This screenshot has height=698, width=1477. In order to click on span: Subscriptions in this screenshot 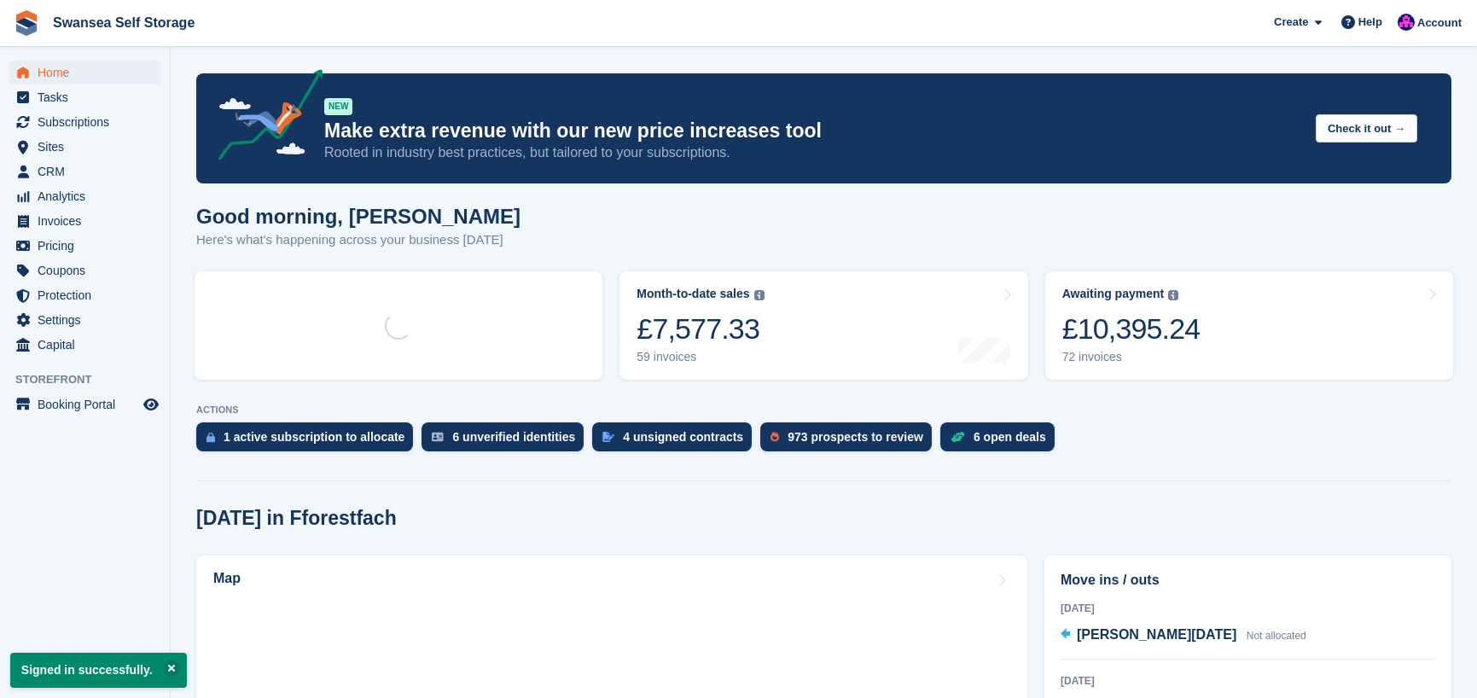, I will do `click(89, 122)`.